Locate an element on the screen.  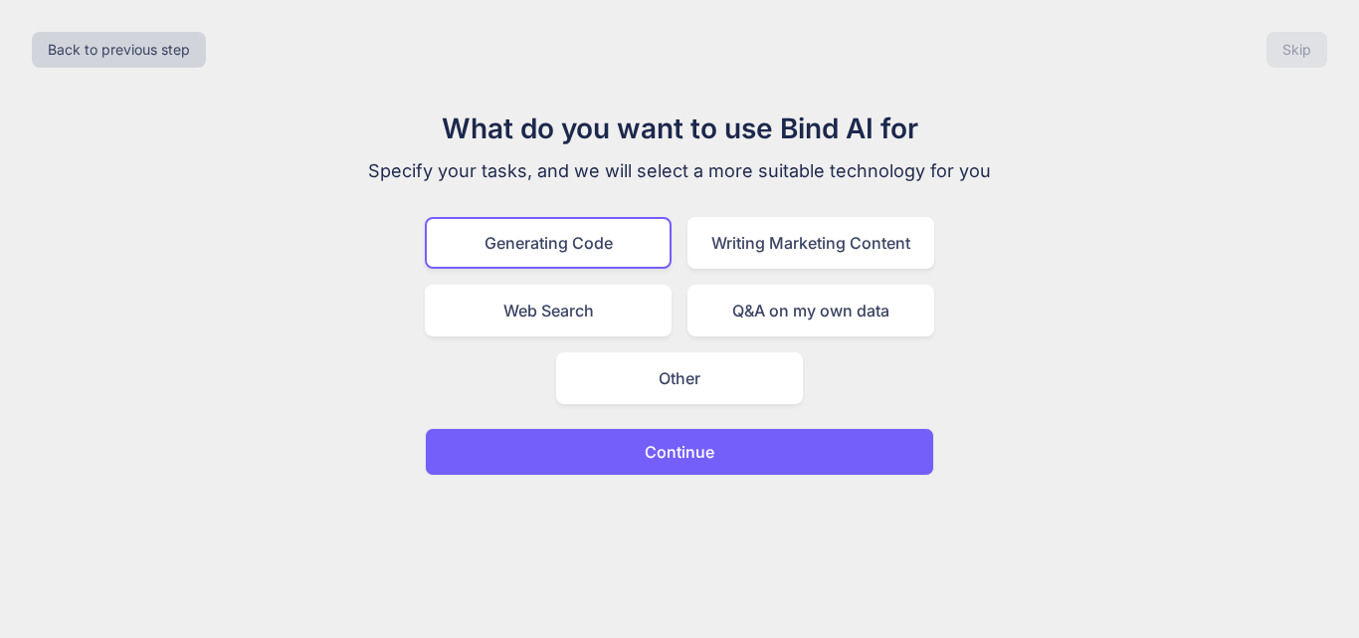
button: Continue is located at coordinates (679, 452).